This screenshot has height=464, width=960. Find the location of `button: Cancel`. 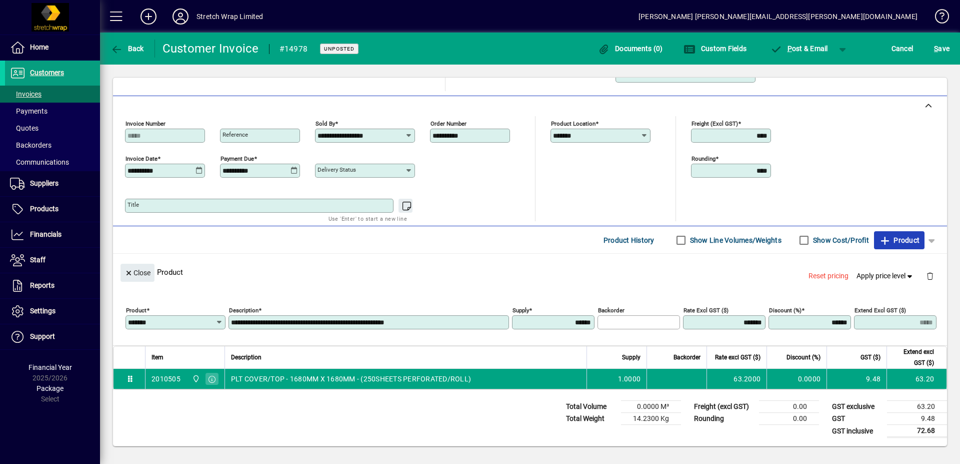

button: Cancel is located at coordinates (903, 49).